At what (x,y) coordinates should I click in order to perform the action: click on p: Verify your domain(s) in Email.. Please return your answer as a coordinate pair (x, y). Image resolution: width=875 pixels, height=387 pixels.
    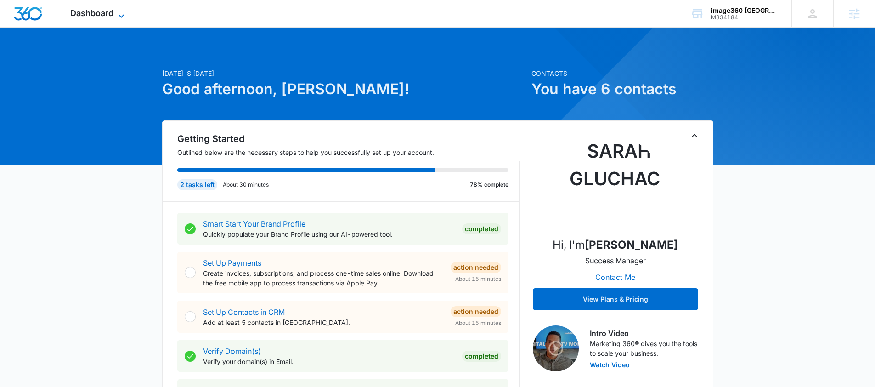
    Looking at the image, I should click on (329, 361).